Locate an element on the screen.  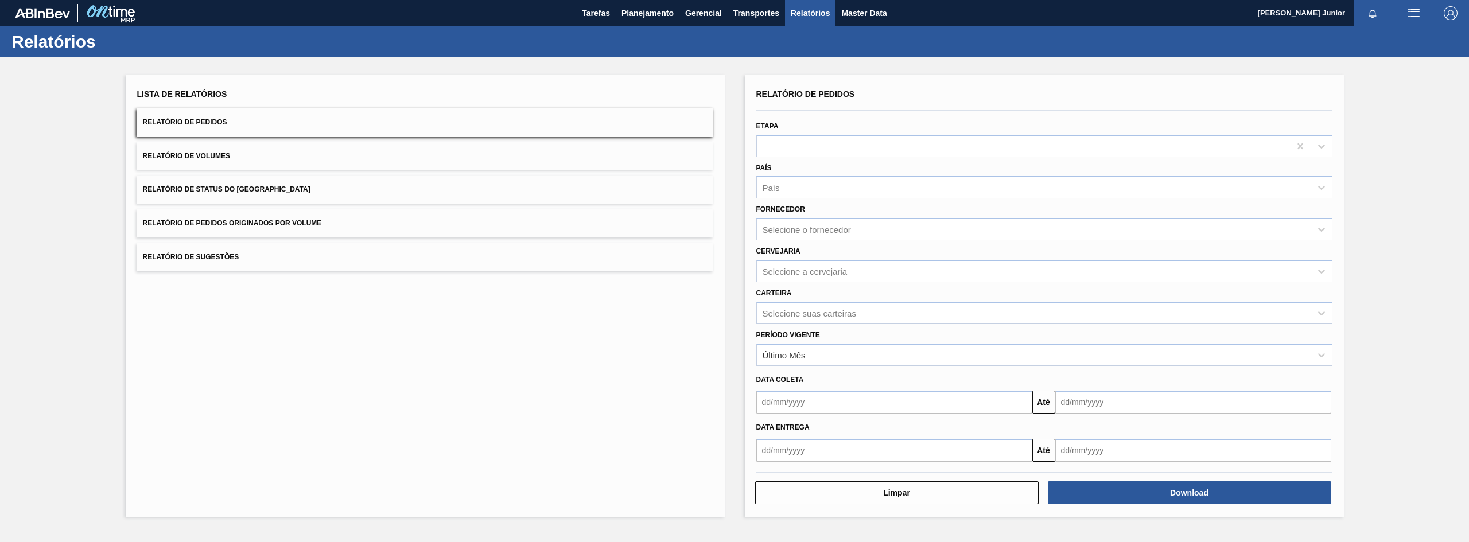
label: Etapa is located at coordinates (767, 126).